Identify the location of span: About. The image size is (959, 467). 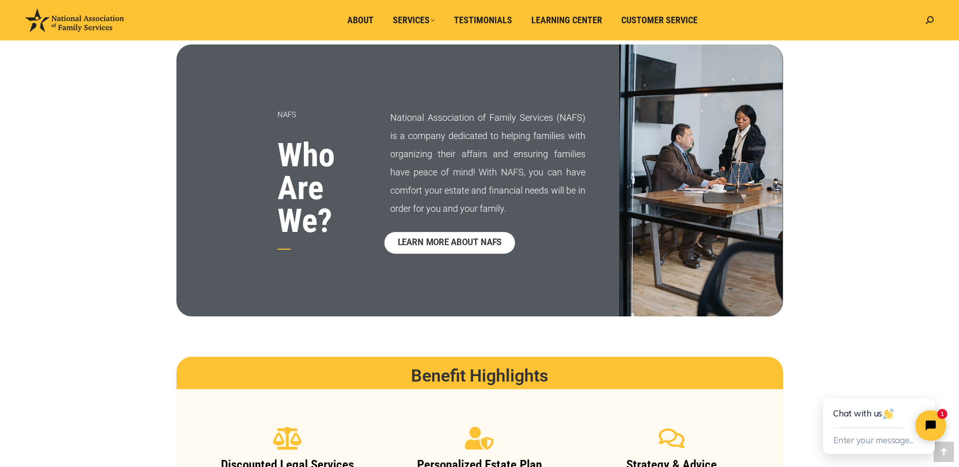
(360, 20).